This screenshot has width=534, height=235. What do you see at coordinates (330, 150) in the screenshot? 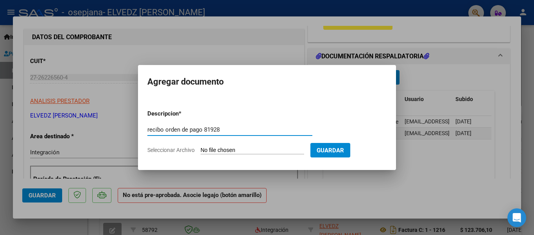
I see `button: Guardar` at bounding box center [330, 150].